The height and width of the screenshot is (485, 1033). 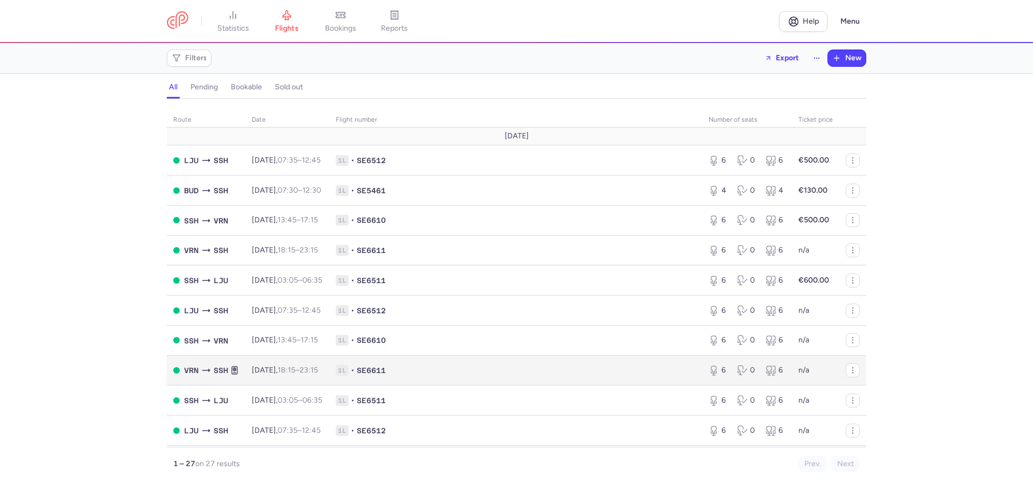 What do you see at coordinates (787, 58) in the screenshot?
I see `span: Export` at bounding box center [787, 58].